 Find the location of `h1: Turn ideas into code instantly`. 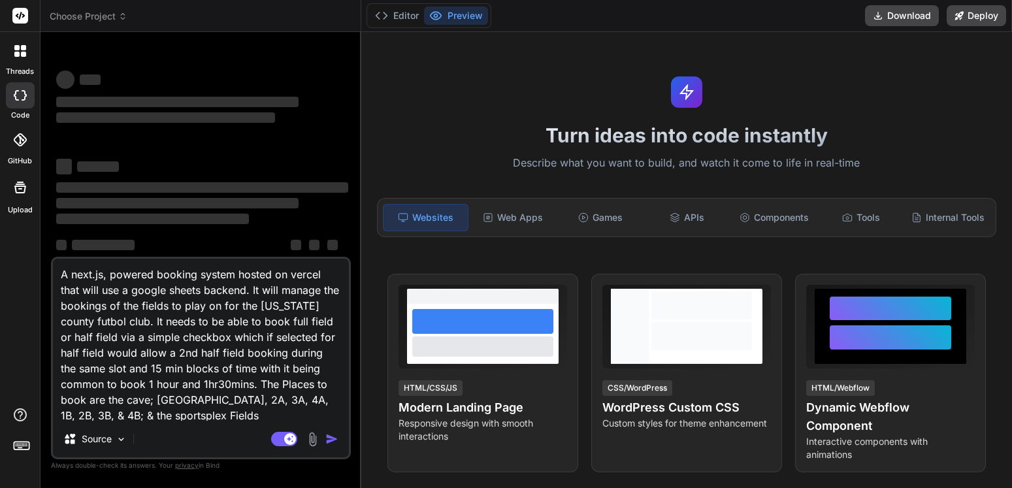

h1: Turn ideas into code instantly is located at coordinates (687, 135).